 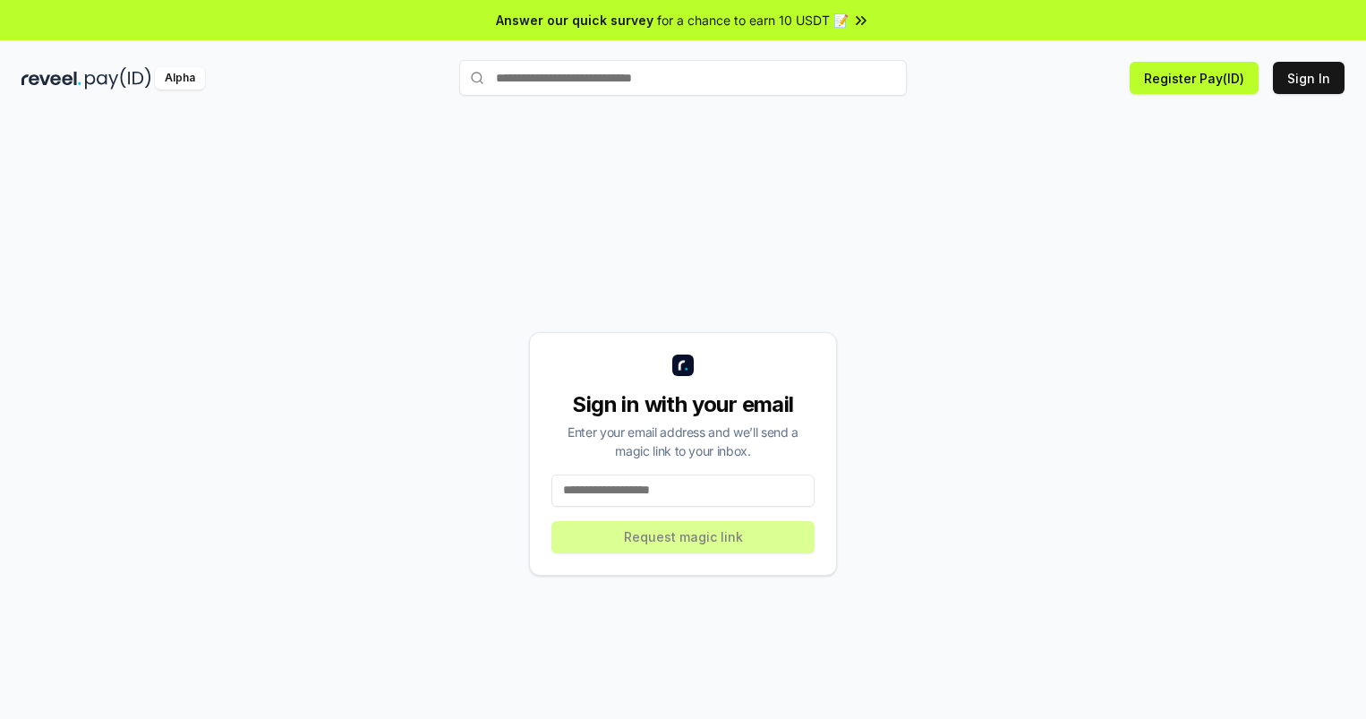 I want to click on span: Answer our quick survey, so click(x=575, y=20).